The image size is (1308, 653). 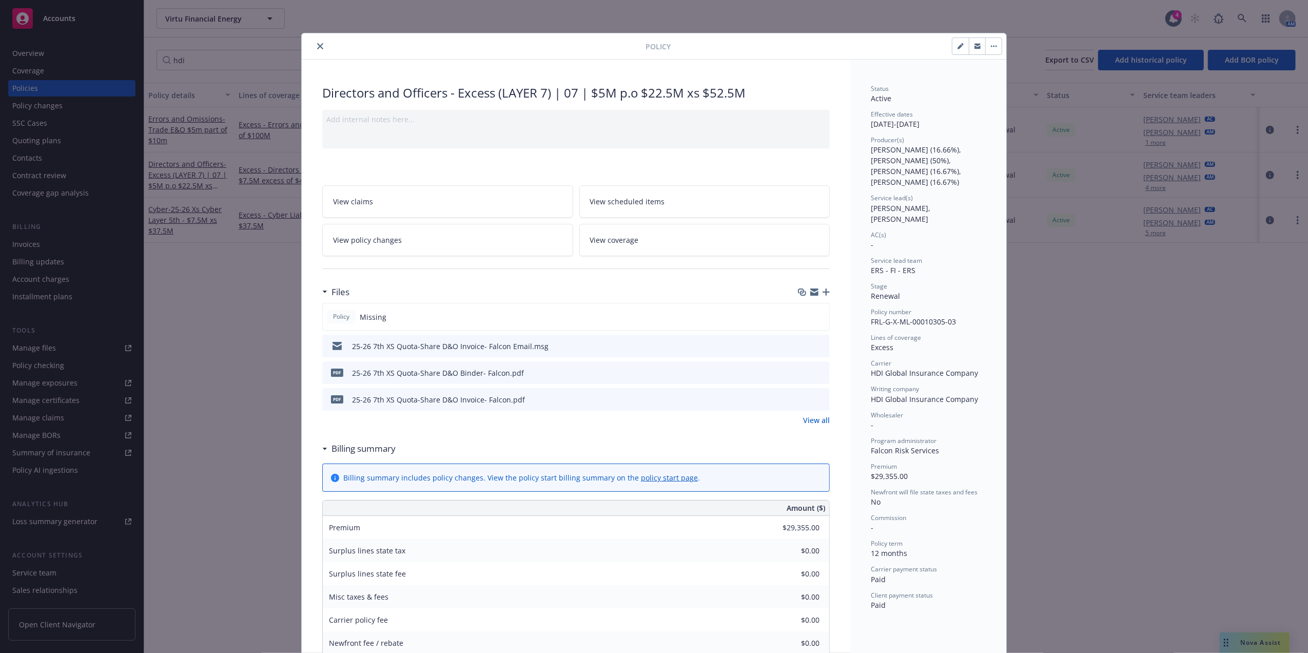 What do you see at coordinates (904, 450) in the screenshot?
I see `span: Falcon Risk Services` at bounding box center [904, 450].